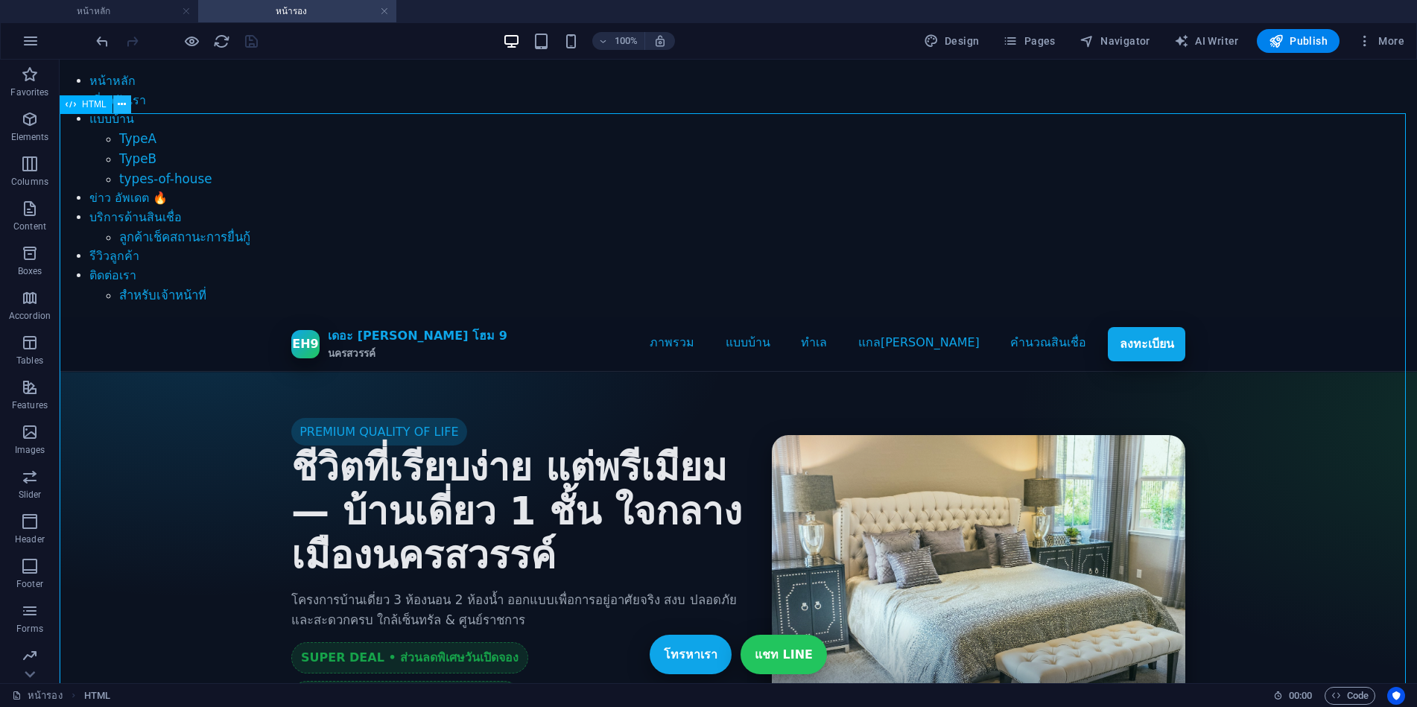 This screenshot has height=707, width=1417. I want to click on p: Columns, so click(30, 182).